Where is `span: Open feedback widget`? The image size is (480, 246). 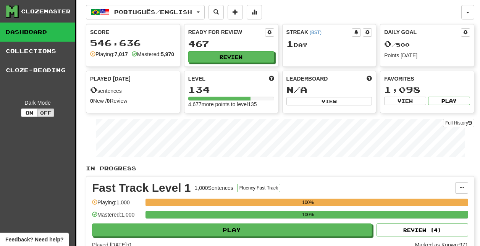 span: Open feedback widget is located at coordinates (34, 239).